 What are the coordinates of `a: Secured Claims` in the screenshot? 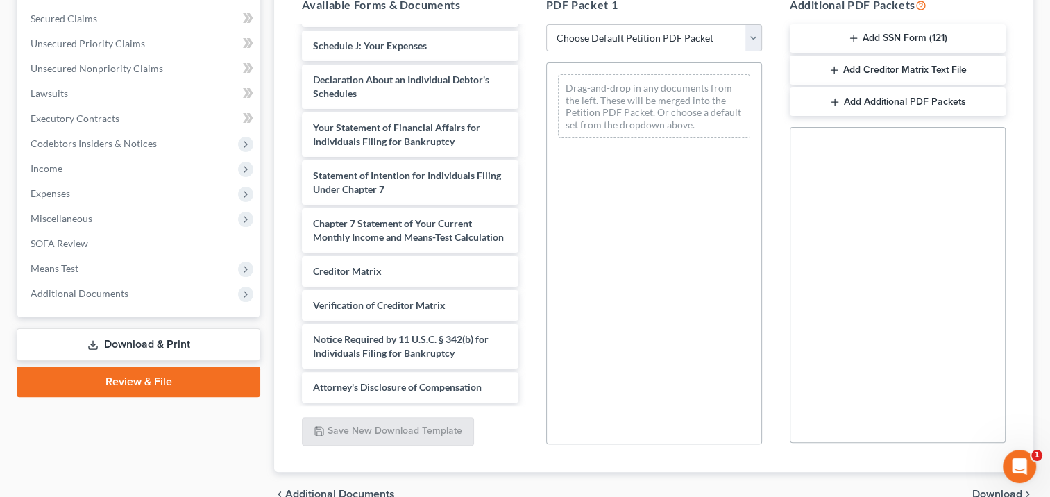 It's located at (139, 19).